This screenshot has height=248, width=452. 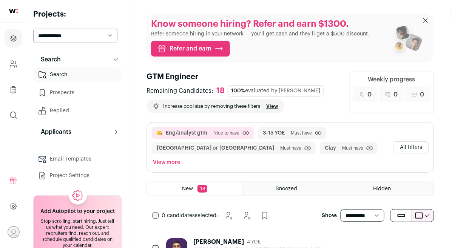 I want to click on img: referral_people_group_2-7c1ec42c15280f3369c0665c33c00ed472fd7f6af9dd0ec46c364f9a93ccf9a4.png, so click(x=406, y=40).